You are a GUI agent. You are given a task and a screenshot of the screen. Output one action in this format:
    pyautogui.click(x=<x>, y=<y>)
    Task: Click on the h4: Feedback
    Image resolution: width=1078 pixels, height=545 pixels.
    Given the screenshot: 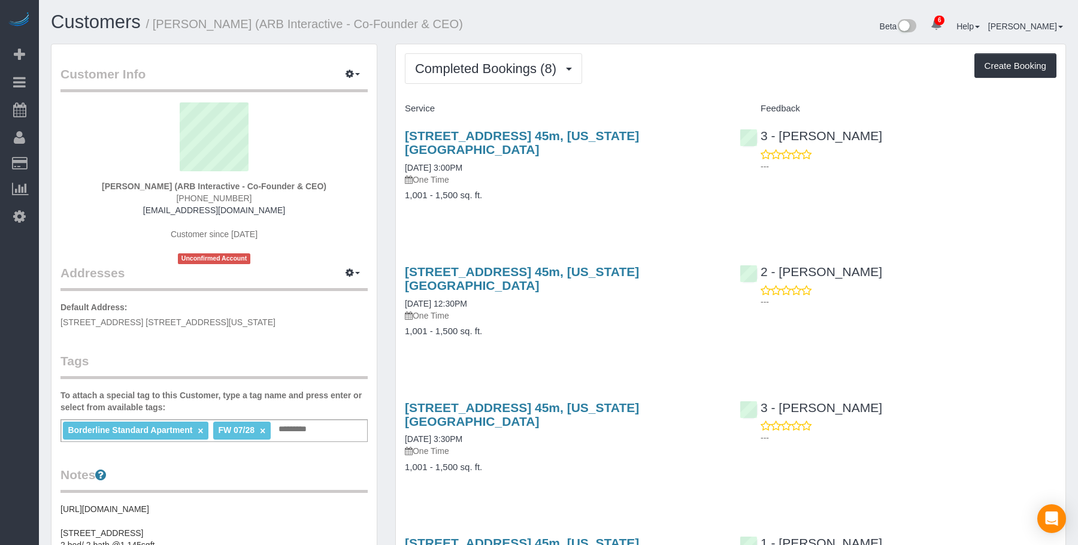 What is the action you would take?
    pyautogui.click(x=897, y=108)
    